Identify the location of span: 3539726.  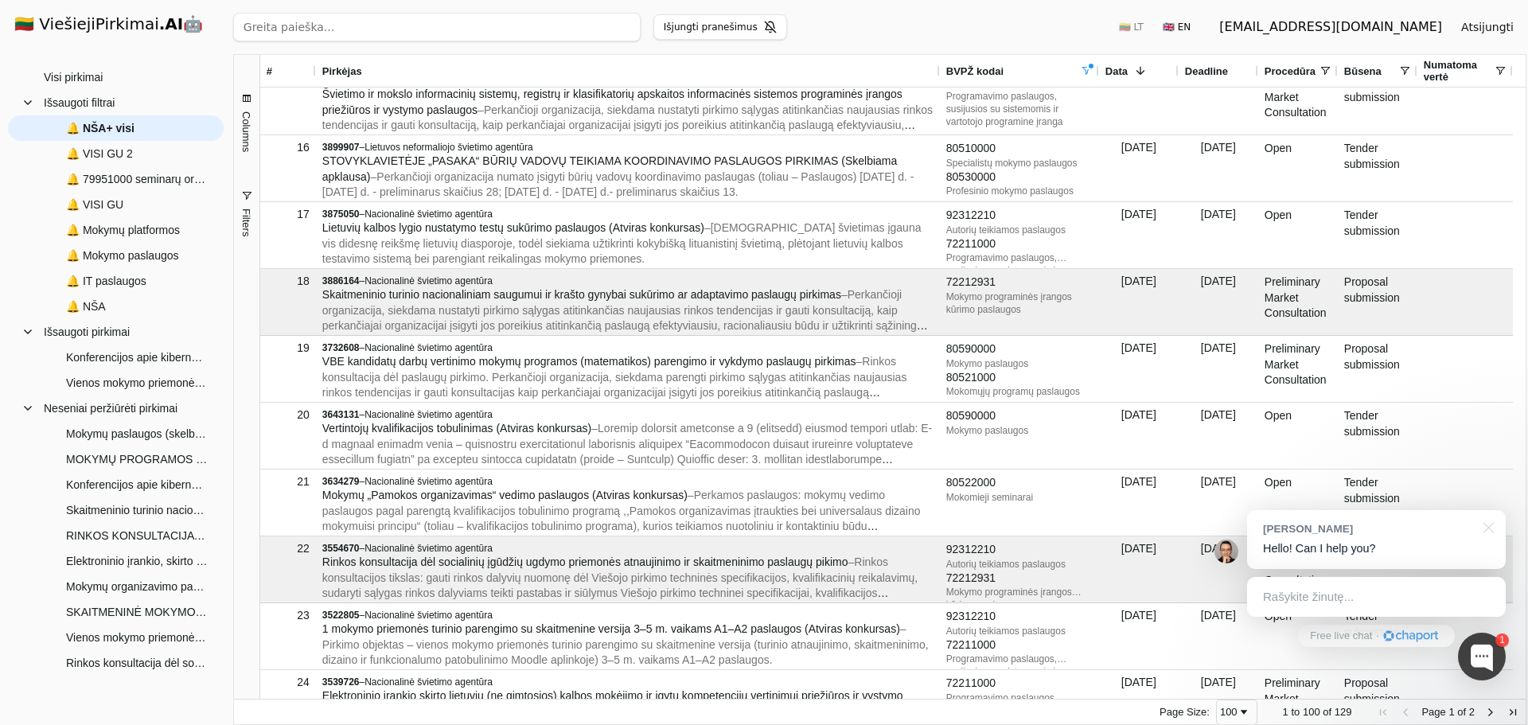
(341, 682).